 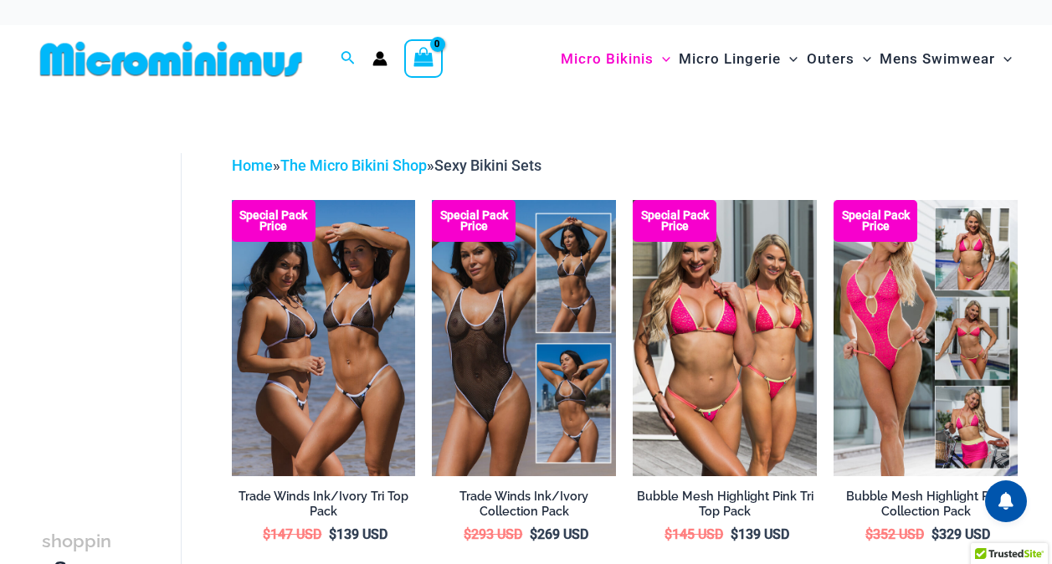 What do you see at coordinates (424, 59) in the screenshot?
I see `a: View Shopping Cart, empty` at bounding box center [424, 59].